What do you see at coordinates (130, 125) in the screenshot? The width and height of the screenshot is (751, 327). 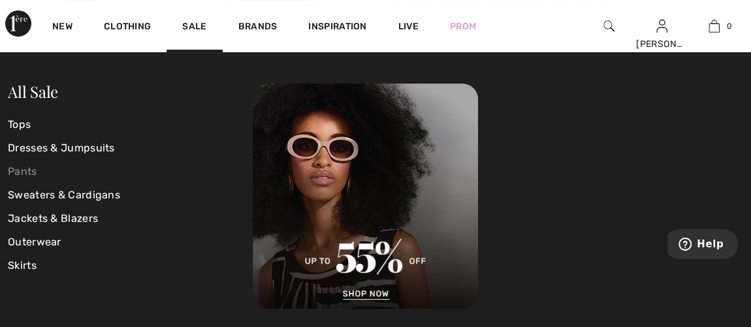 I see `a: Tops` at bounding box center [130, 125].